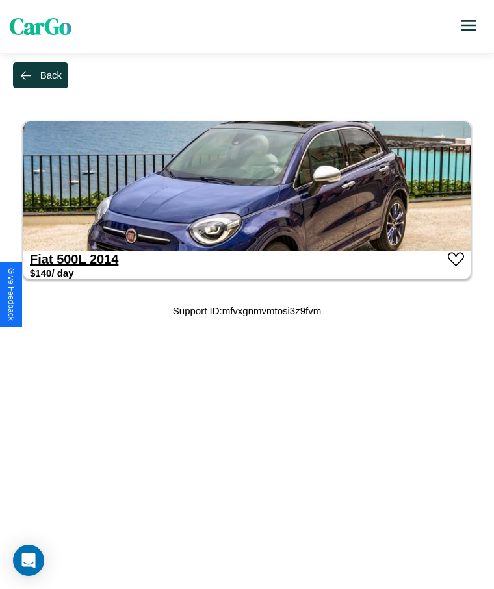 This screenshot has width=494, height=589. I want to click on div: Open Intercom Messenger, so click(29, 561).